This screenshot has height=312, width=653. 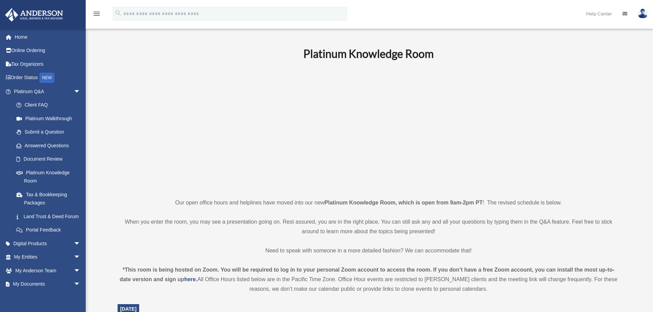 What do you see at coordinates (369, 280) in the screenshot?
I see `div: All Office Hours listed below are in the Pacific Time Zone. Office Hour events are restricted to ...` at bounding box center [369, 280].